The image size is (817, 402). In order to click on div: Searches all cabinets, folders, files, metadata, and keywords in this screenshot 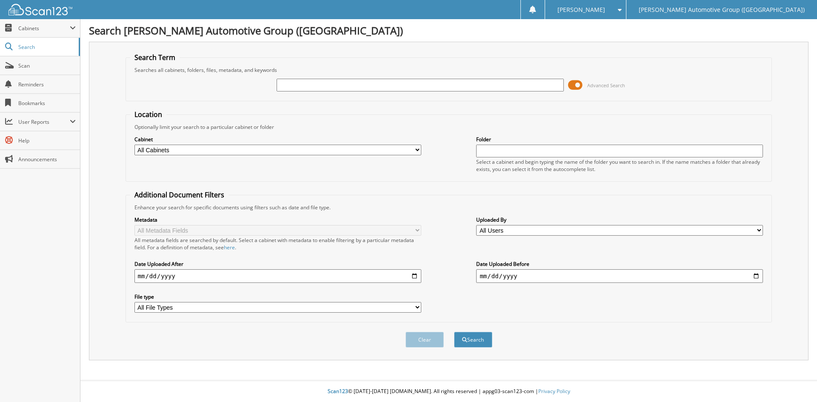, I will do `click(449, 70)`.